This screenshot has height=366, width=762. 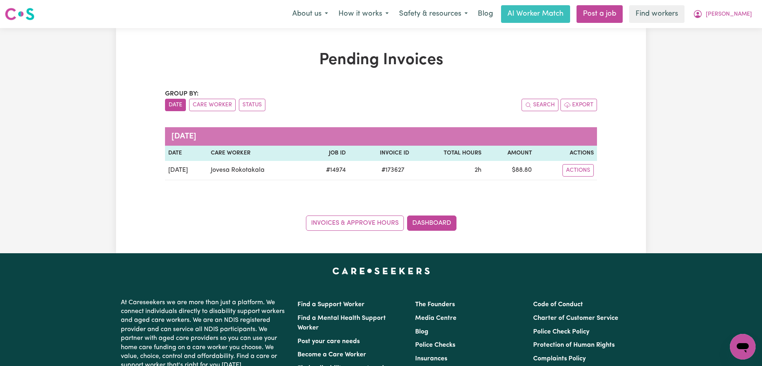 What do you see at coordinates (252, 105) in the screenshot?
I see `button: sort invoices by paid status` at bounding box center [252, 105].